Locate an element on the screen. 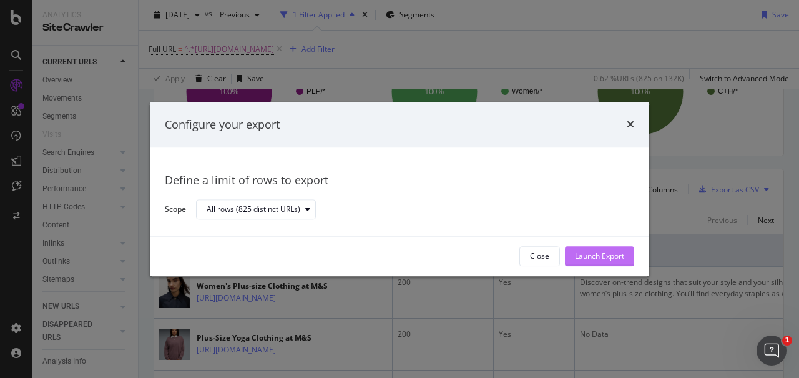  button: Launch Export is located at coordinates (599, 256).